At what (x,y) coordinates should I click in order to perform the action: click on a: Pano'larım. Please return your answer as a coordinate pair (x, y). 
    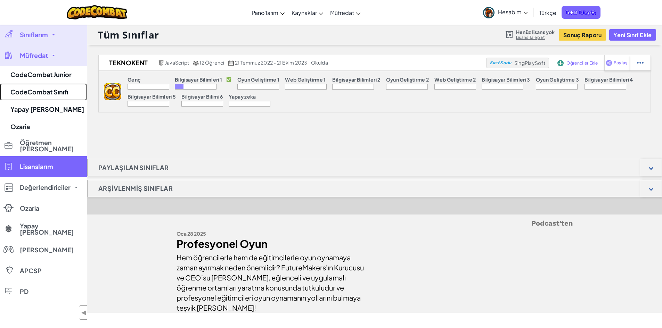
    Looking at the image, I should click on (268, 13).